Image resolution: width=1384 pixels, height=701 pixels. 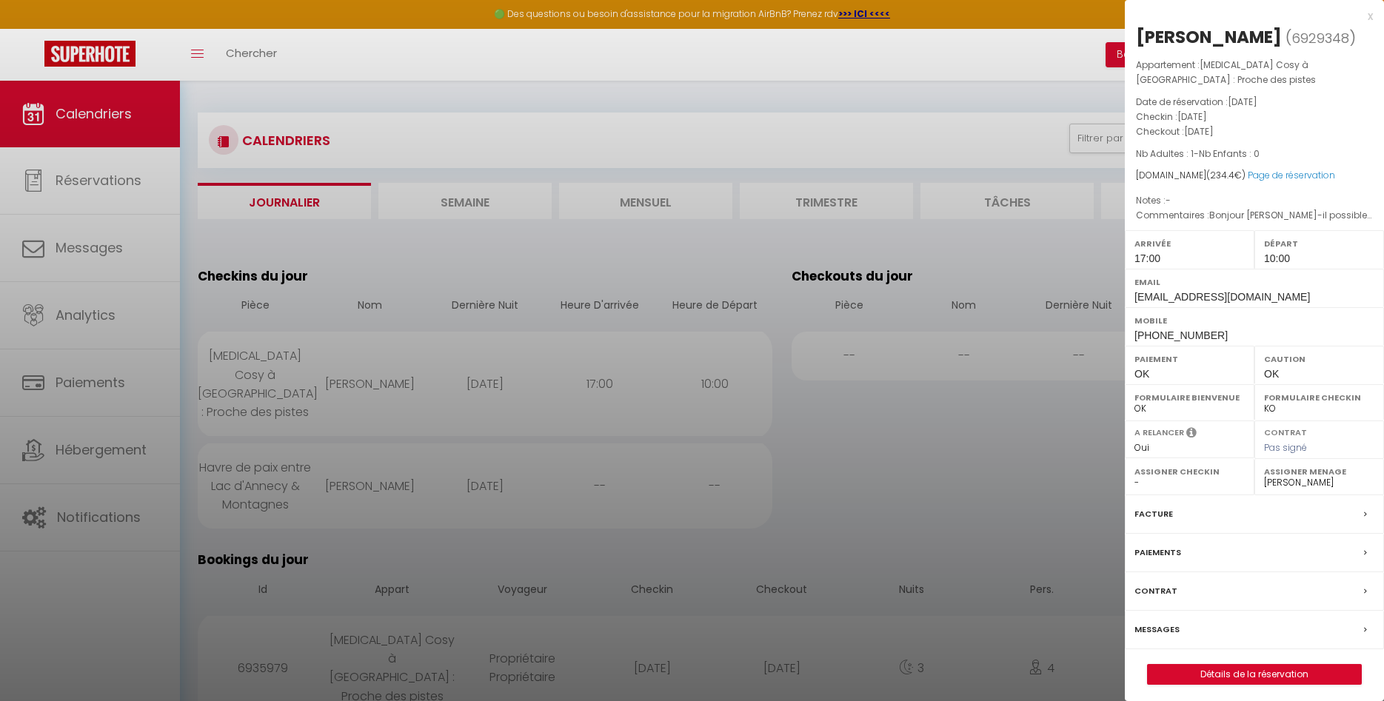 I want to click on p: Checkin :, so click(x=1254, y=117).